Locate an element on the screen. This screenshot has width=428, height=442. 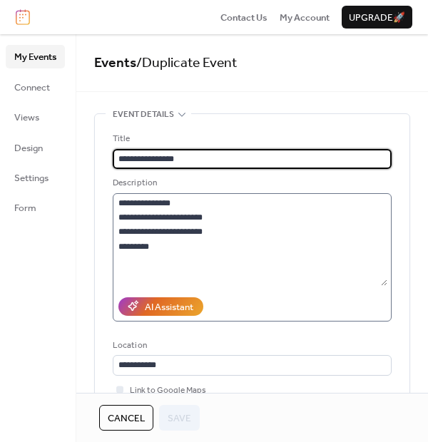
span: Link to Google Maps is located at coordinates (168, 391).